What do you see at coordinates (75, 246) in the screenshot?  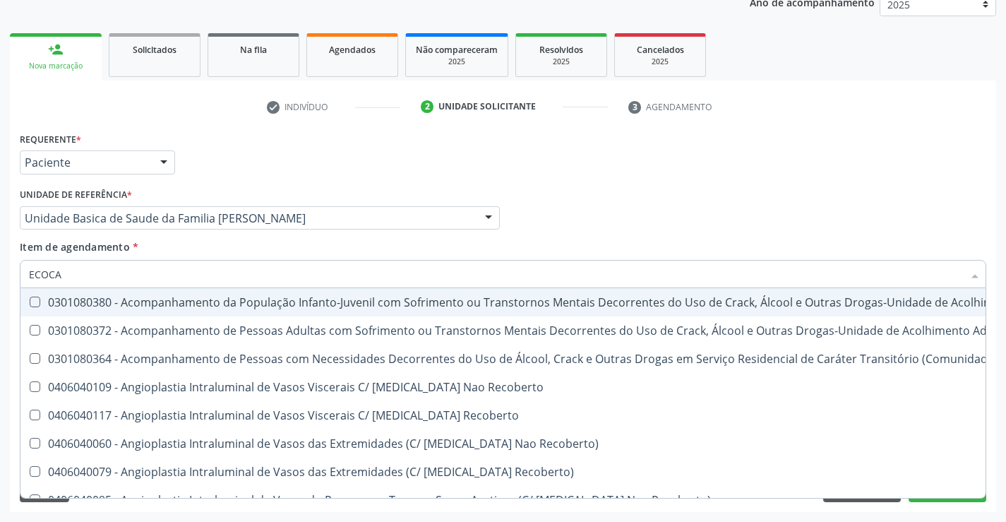 I see `span: Item de agendamento` at bounding box center [75, 246].